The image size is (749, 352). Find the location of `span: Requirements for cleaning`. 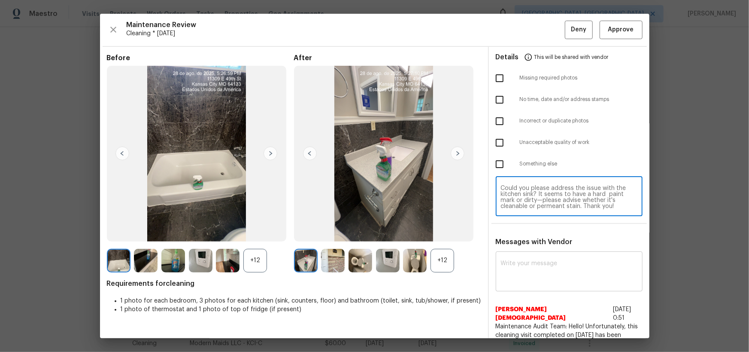

span: Requirements for cleaning is located at coordinates (294, 283).